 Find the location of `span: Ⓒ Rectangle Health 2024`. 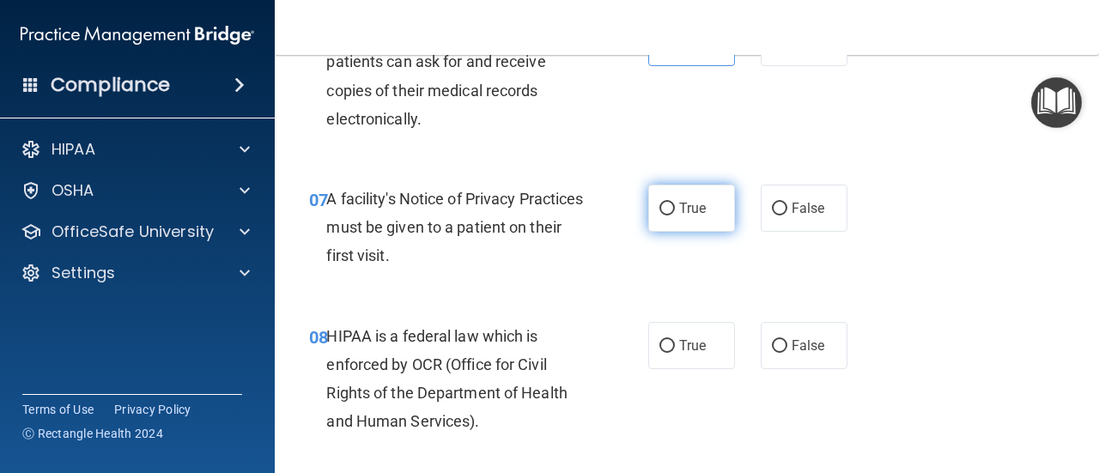

span: Ⓒ Rectangle Health 2024 is located at coordinates (93, 434).